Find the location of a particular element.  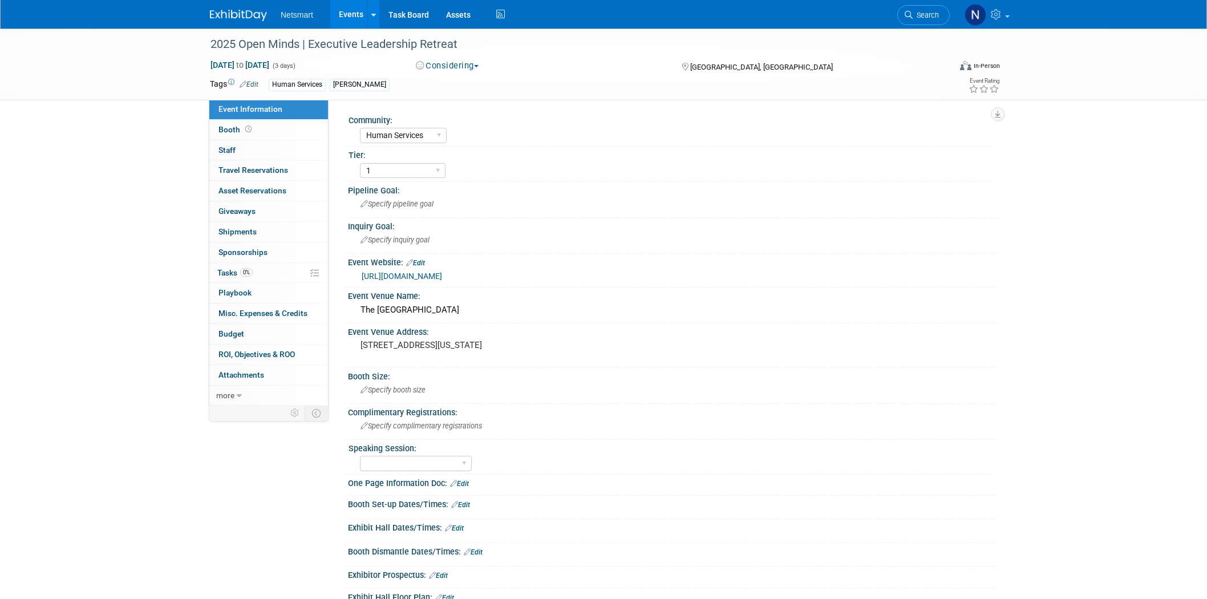

a: Staff is located at coordinates (269, 150).